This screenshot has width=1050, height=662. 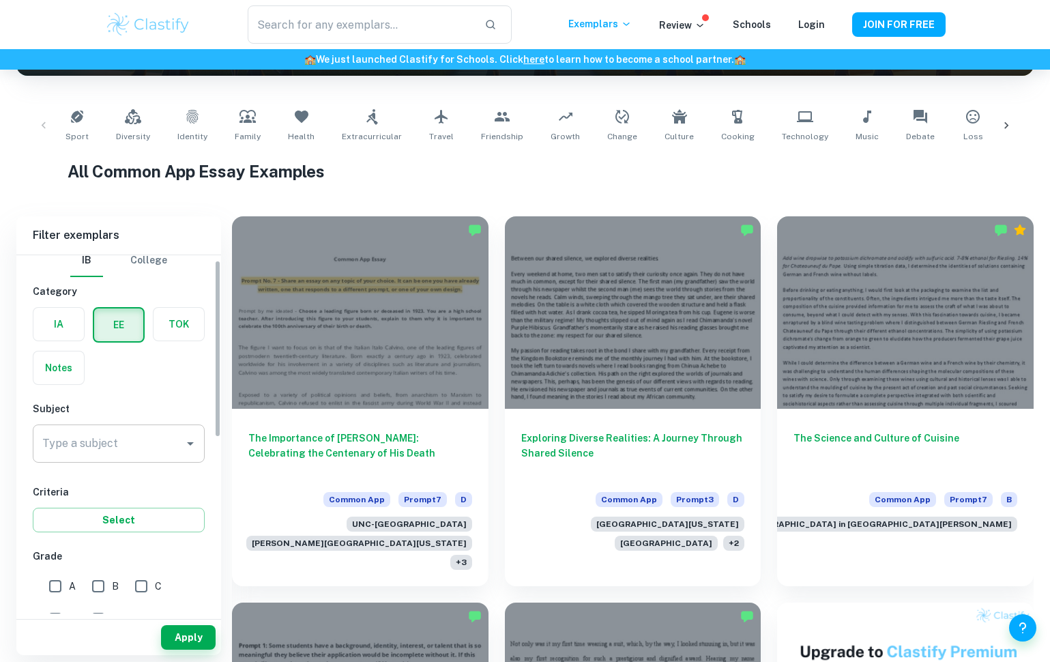 I want to click on span: Music, so click(x=867, y=136).